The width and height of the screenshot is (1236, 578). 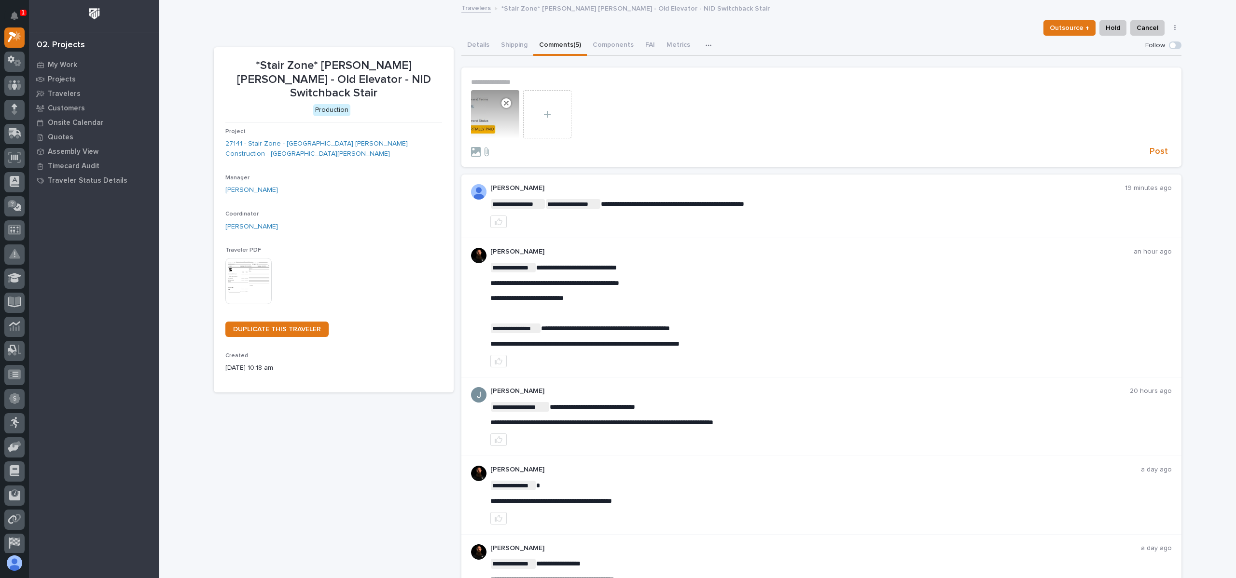 What do you see at coordinates (479, 192) in the screenshot?
I see `img: AOh14GhUnP333BqRmXh-vZ-TpYZQaFVsuOFmGre8SRZf2A=s96-c` at bounding box center [479, 192].